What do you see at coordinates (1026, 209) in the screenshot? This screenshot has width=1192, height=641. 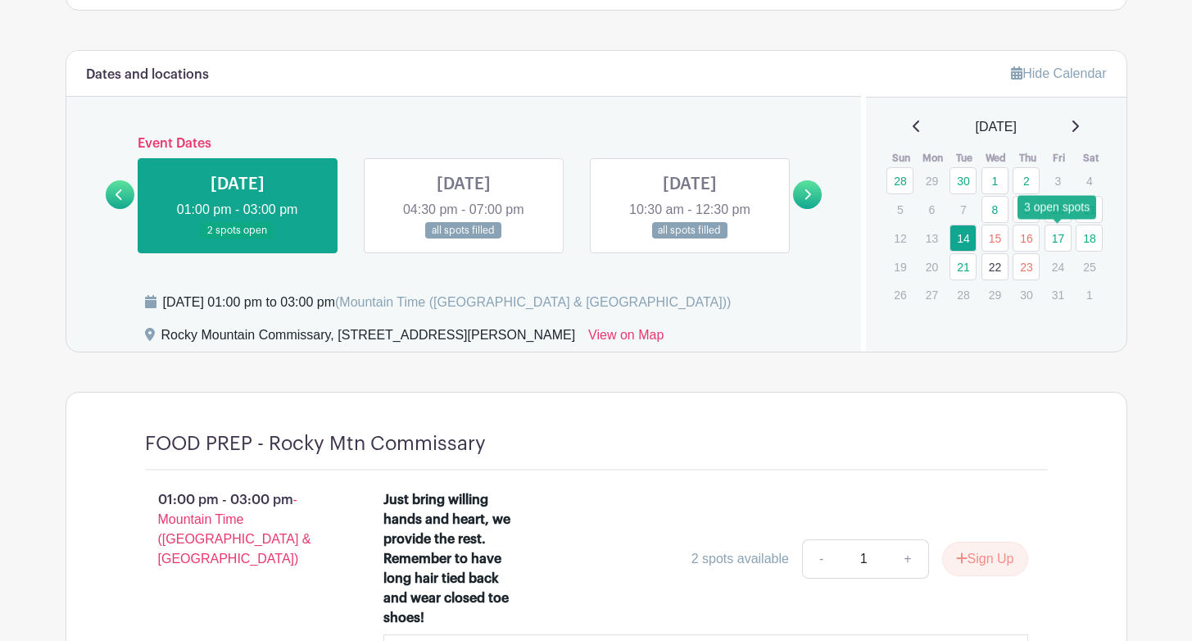 I see `a: 9` at bounding box center [1026, 209].